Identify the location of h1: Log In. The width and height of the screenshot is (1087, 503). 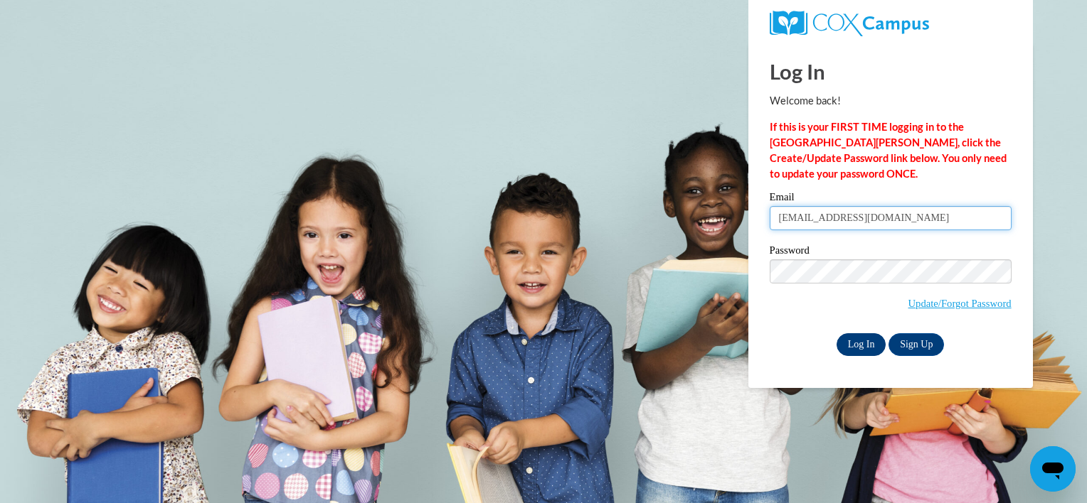
(890, 71).